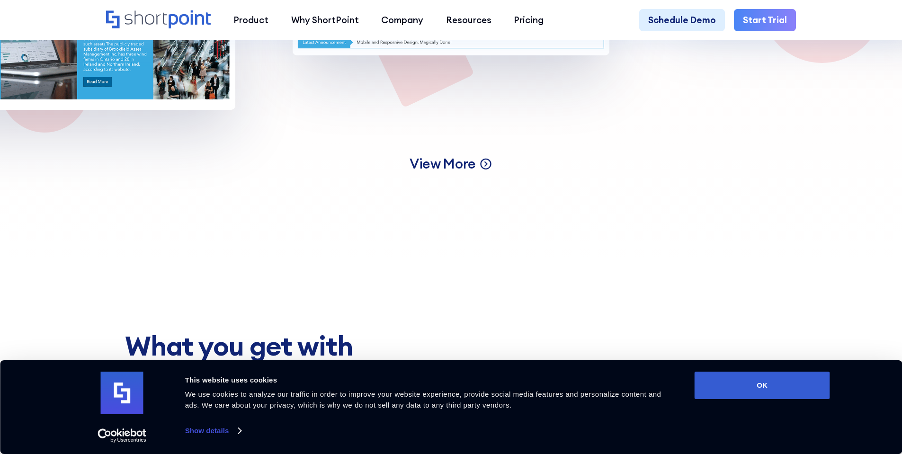 This screenshot has width=902, height=454. I want to click on a: Why ShortPoint, so click(325, 20).